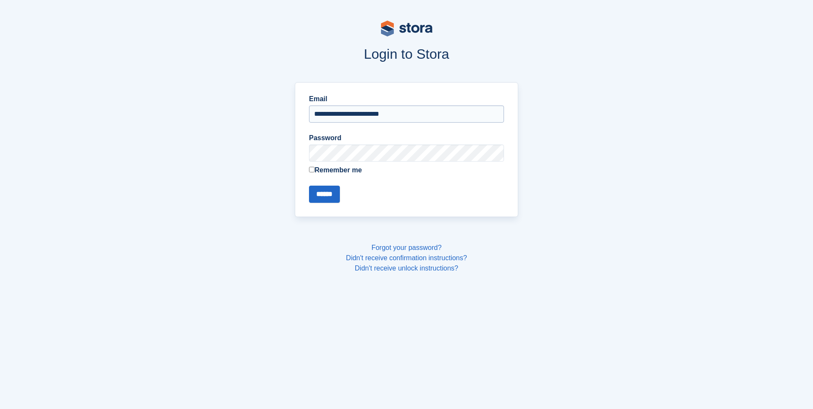 Image resolution: width=813 pixels, height=409 pixels. Describe the element at coordinates (407, 28) in the screenshot. I see `img: stora-logo-53a41332b3708ae10de48c4981b4e9114cc0af31d8433b30ea865607fb682f29.svg` at that location.